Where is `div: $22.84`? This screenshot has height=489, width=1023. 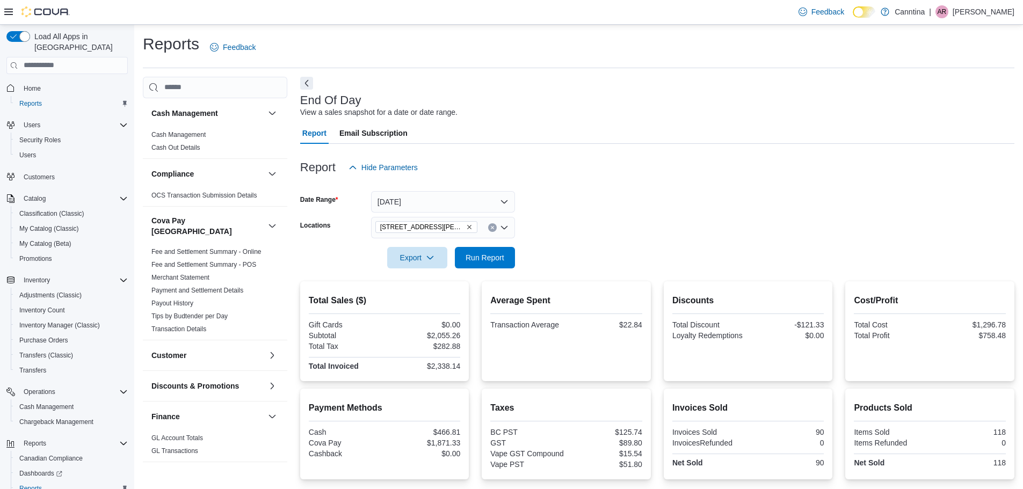
div: $22.84 is located at coordinates (605, 325).